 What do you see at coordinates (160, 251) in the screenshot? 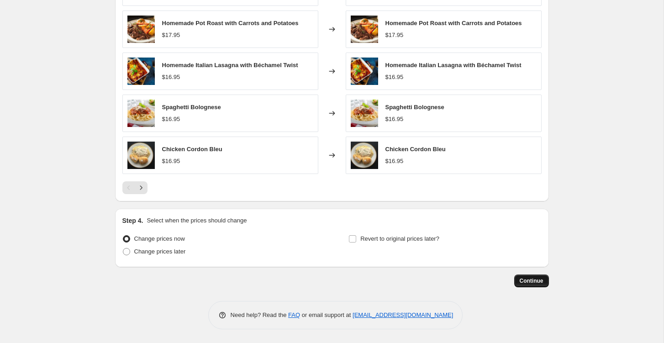
I see `span: Change prices later` at bounding box center [160, 251].